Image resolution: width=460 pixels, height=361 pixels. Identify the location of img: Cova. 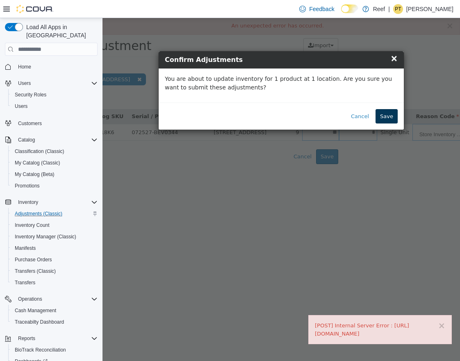
(35, 9).